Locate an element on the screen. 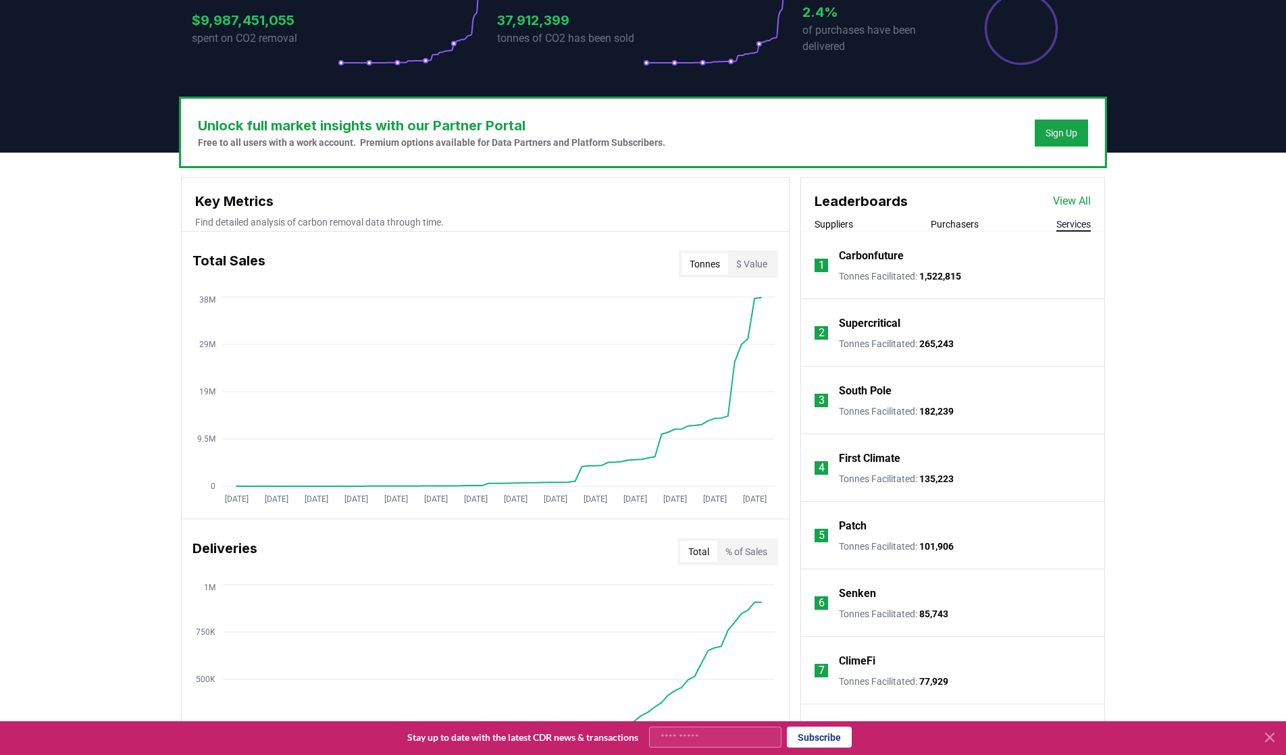  span: 182,239 is located at coordinates (936, 411).